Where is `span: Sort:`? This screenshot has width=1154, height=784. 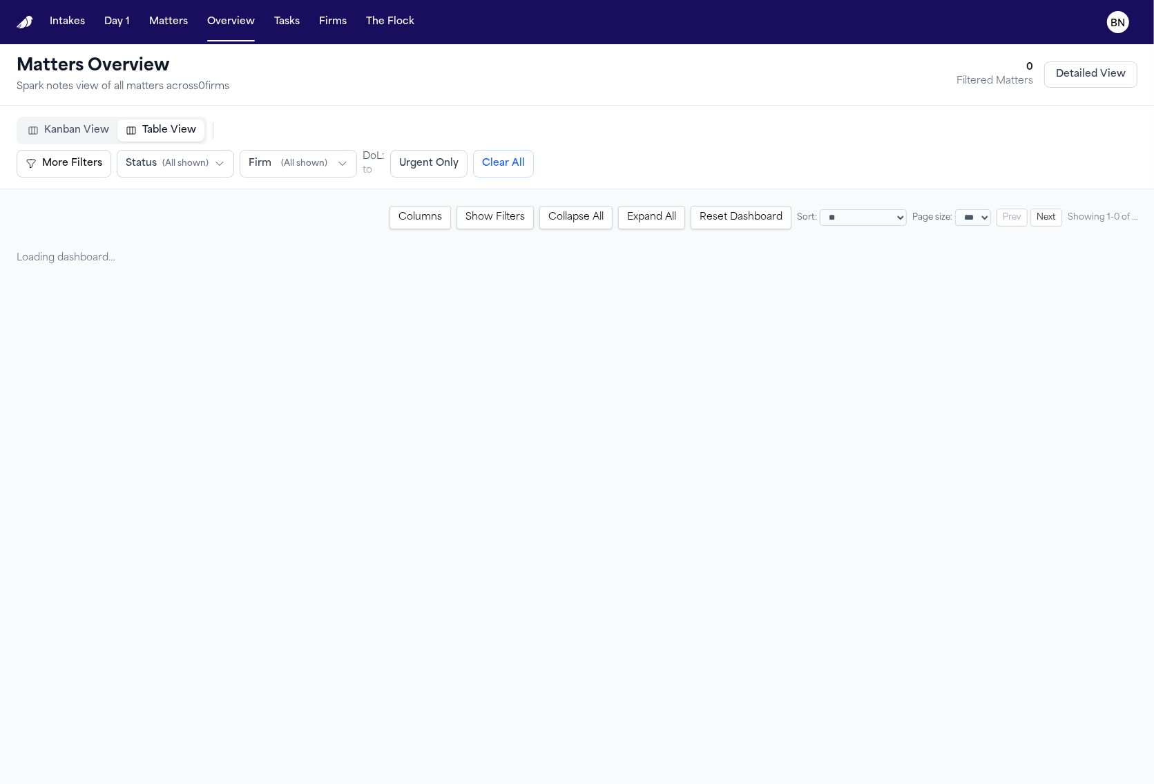 span: Sort: is located at coordinates (807, 218).